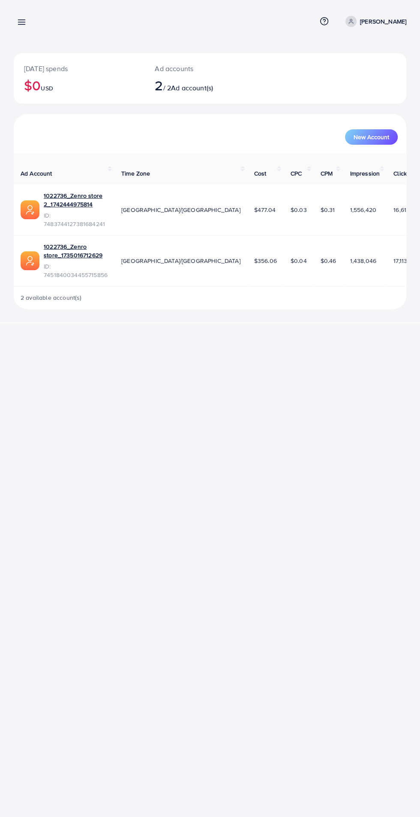  What do you see at coordinates (51, 298) in the screenshot?
I see `span: 2 available account(s)` at bounding box center [51, 298].